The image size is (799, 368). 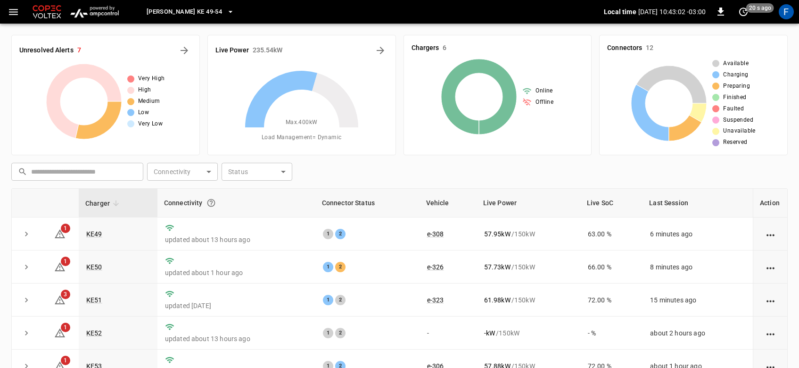 What do you see at coordinates (236, 203) in the screenshot?
I see `div: Connectivity` at bounding box center [236, 203].